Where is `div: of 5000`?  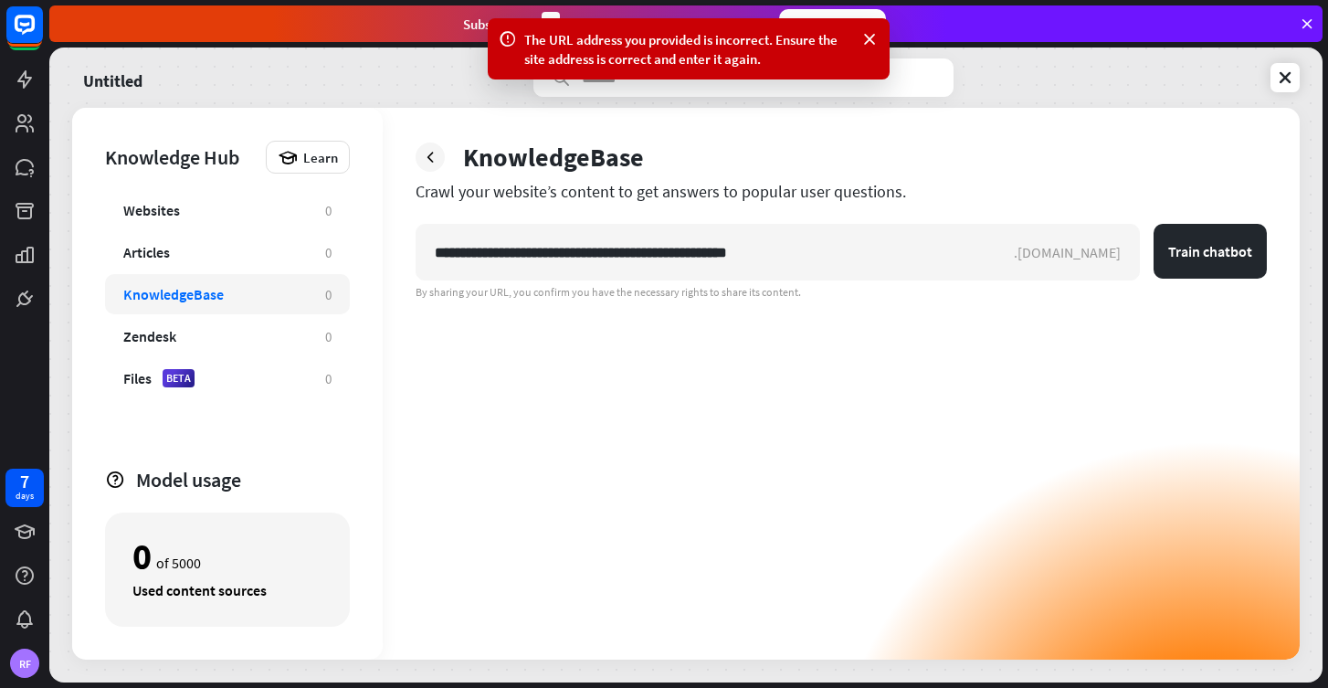 div: of 5000 is located at coordinates (227, 556).